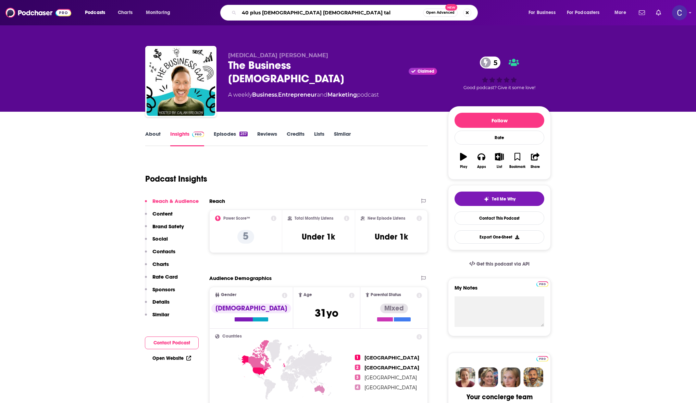 This screenshot has width=696, height=403. I want to click on span: For Podcasters, so click(583, 13).